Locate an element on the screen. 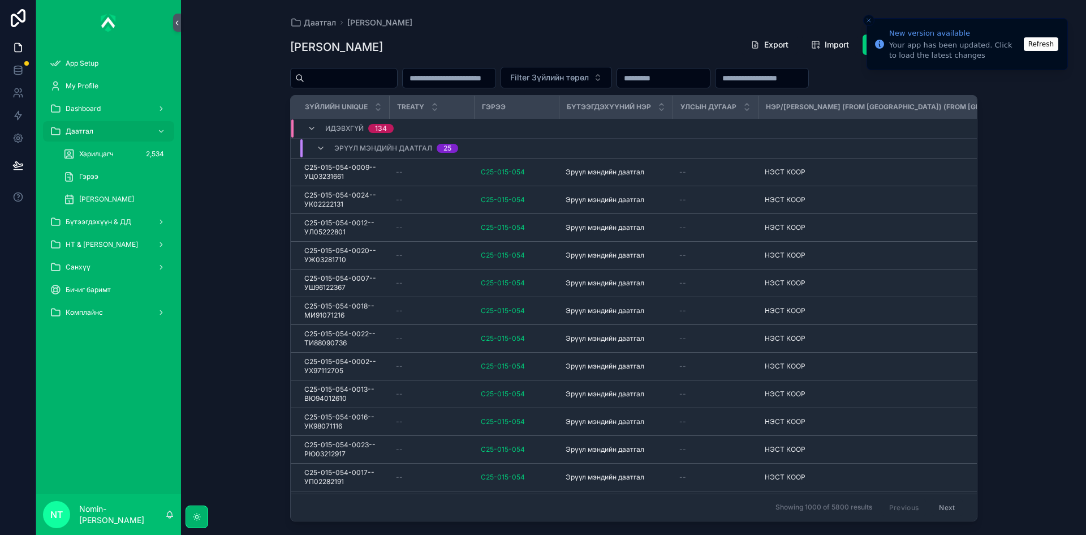  div: Your app has been updated. Click to load the latest changes is located at coordinates (955, 50).